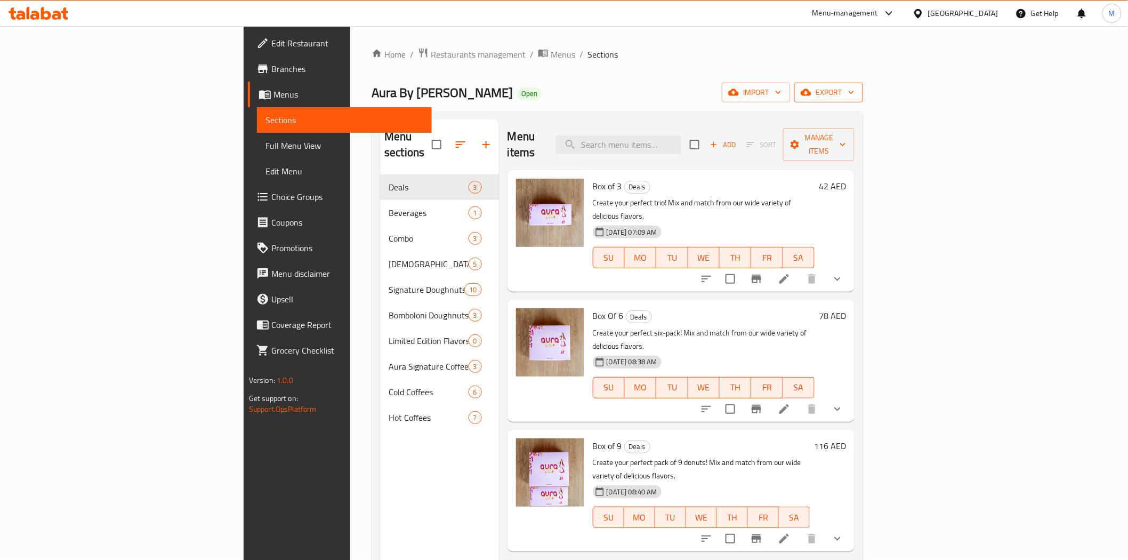  I want to click on span: Hot Coffees, so click(428, 418).